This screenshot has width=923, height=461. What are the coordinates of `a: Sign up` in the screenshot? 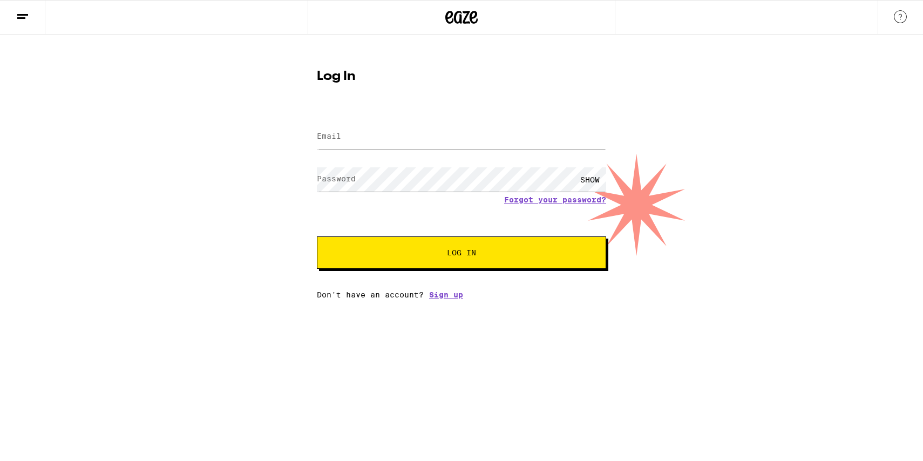 It's located at (446, 295).